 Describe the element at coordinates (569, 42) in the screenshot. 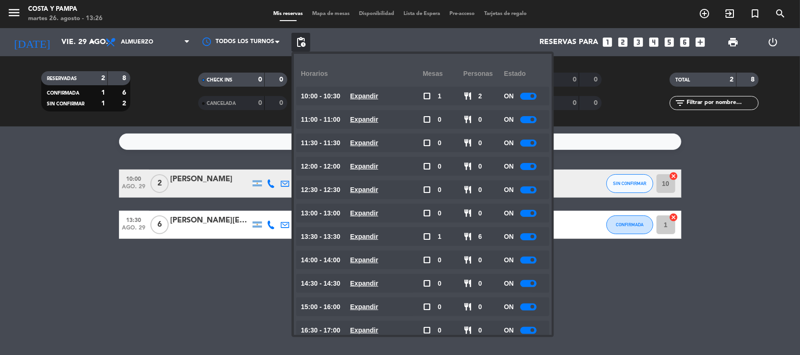

I see `span: Reservas para` at that location.